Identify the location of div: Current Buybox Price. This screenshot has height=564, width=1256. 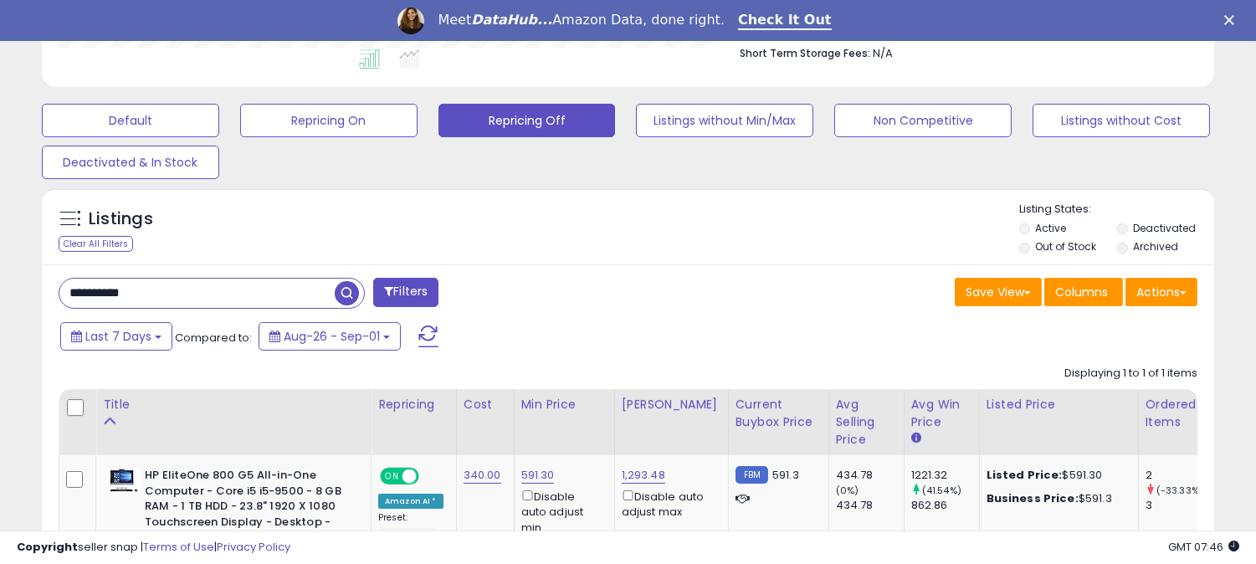
(778, 413).